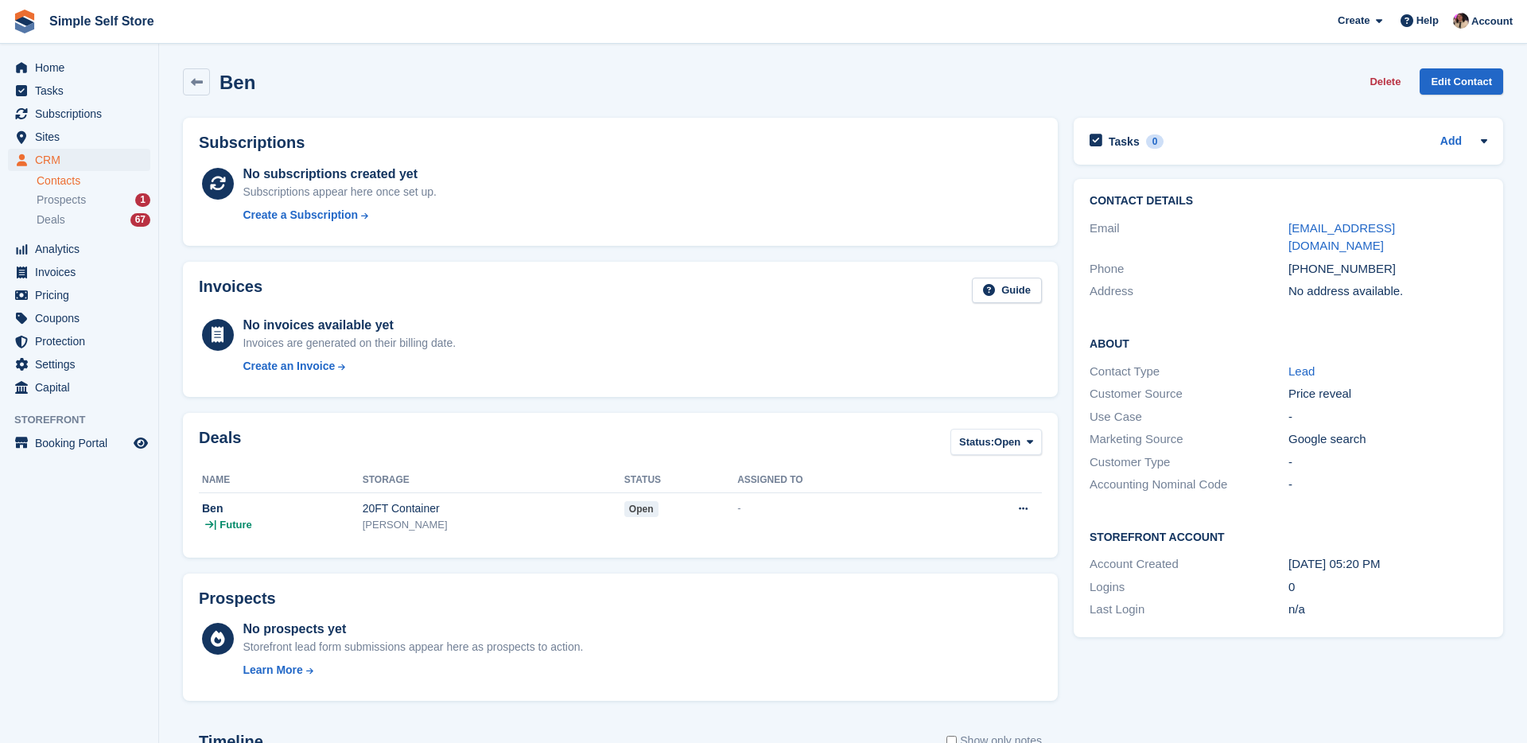 This screenshot has height=743, width=1527. I want to click on span: open, so click(641, 509).